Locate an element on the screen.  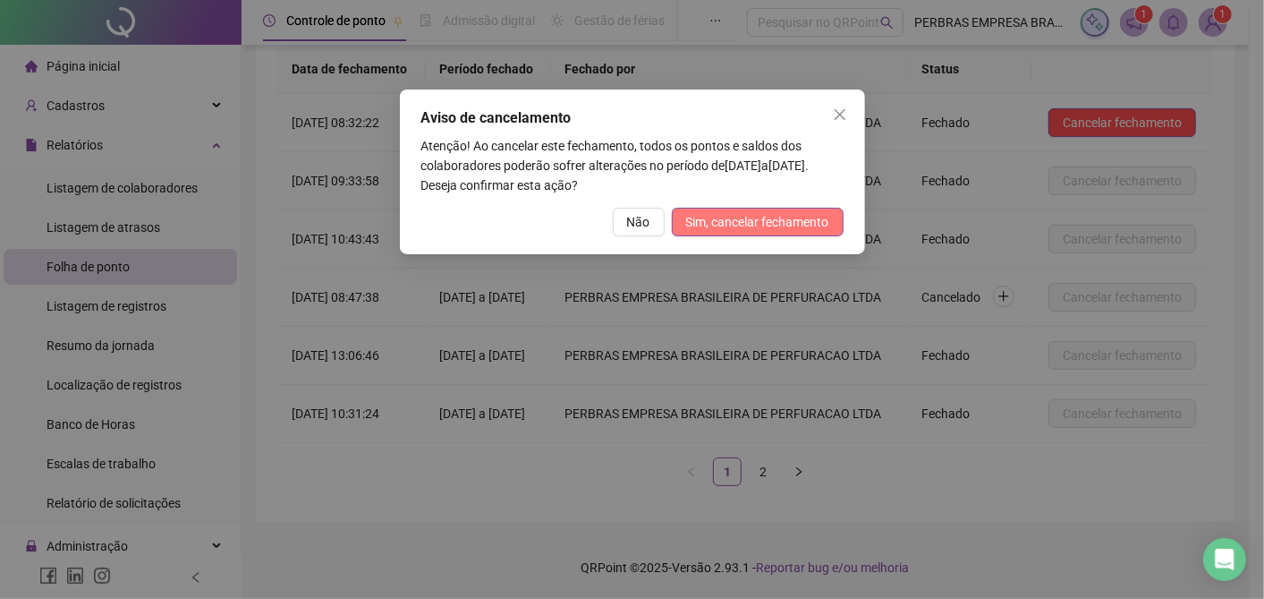
button: Não is located at coordinates (639, 222).